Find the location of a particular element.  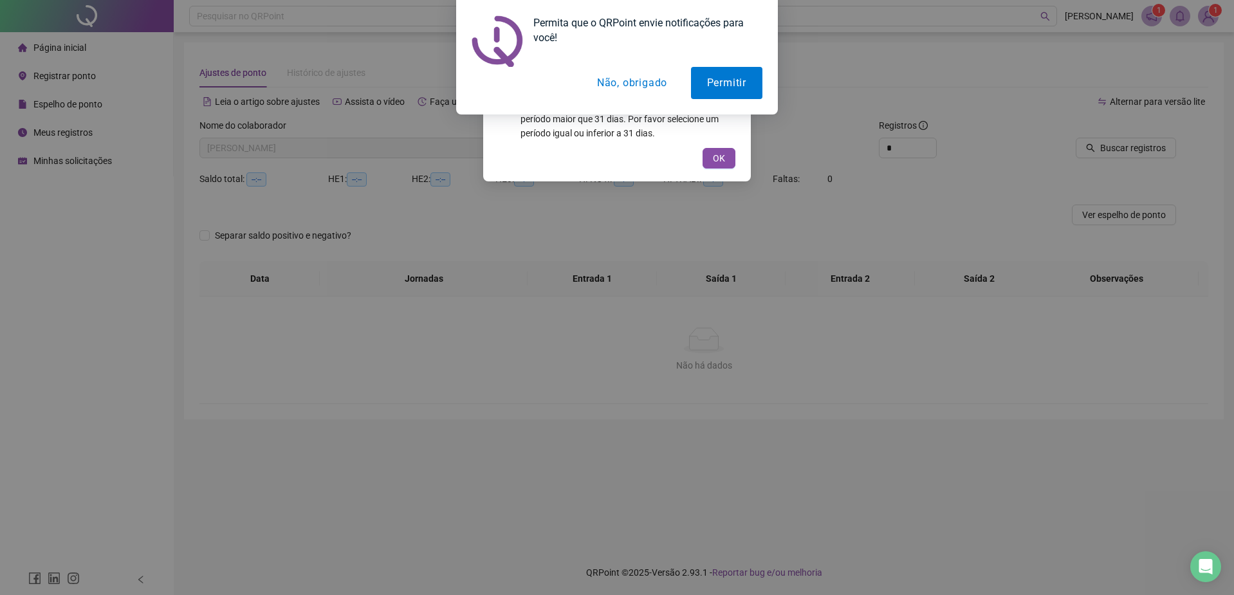

button: Permitir is located at coordinates (726, 83).